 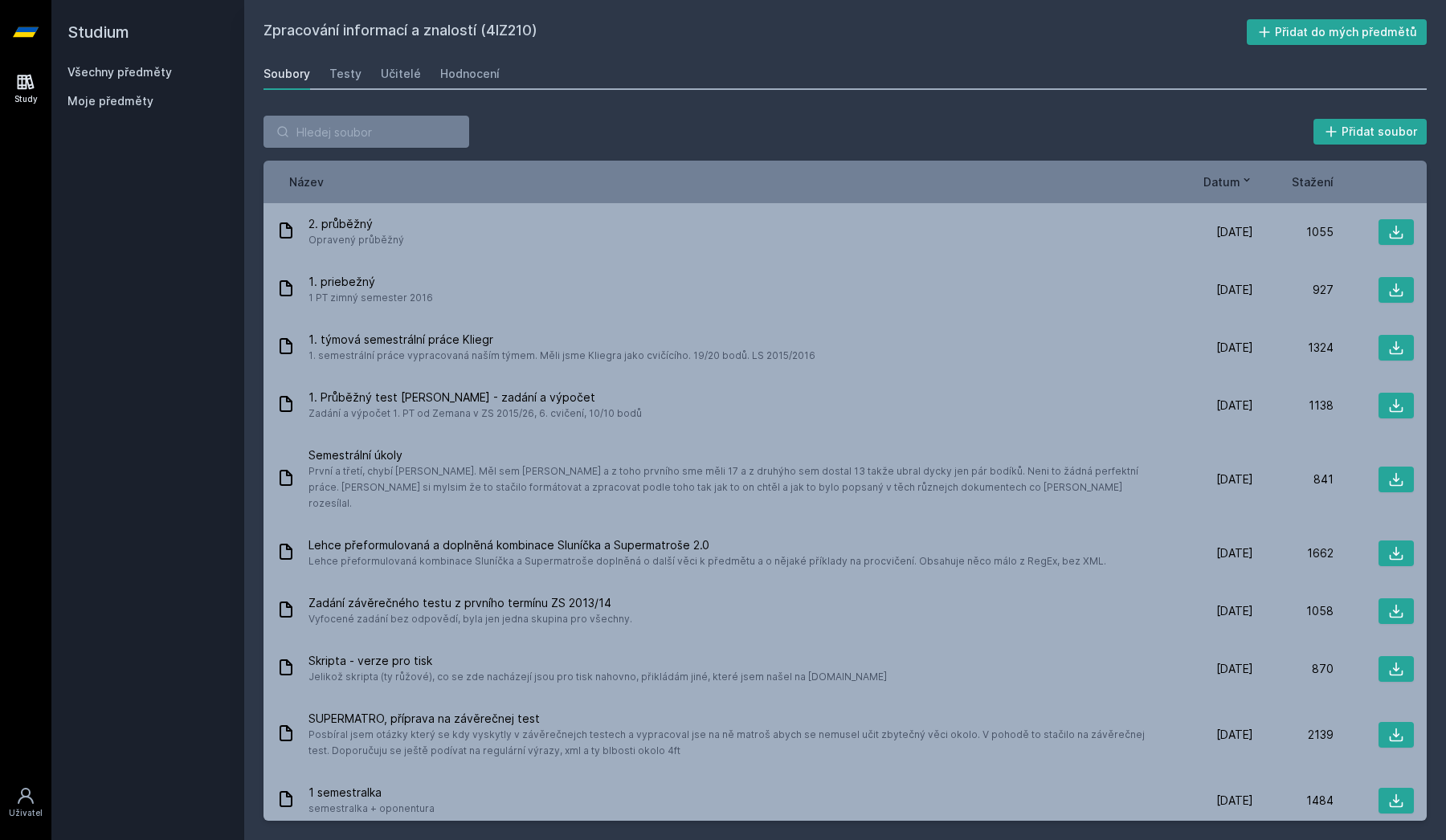 I want to click on span: semestralka + oponentura, so click(x=371, y=809).